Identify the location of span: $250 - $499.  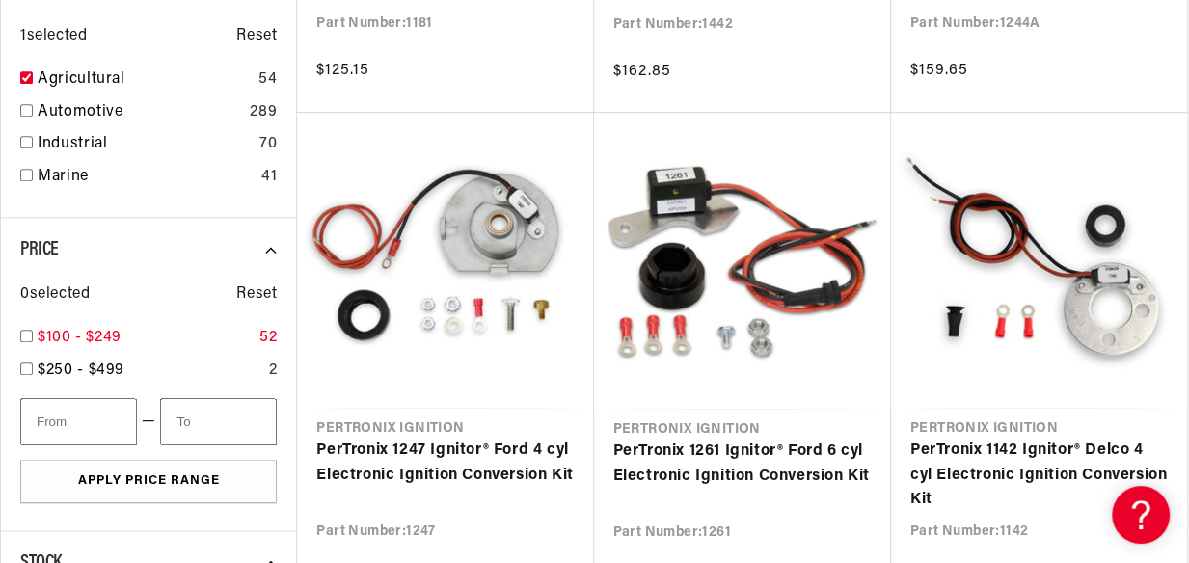
(81, 370).